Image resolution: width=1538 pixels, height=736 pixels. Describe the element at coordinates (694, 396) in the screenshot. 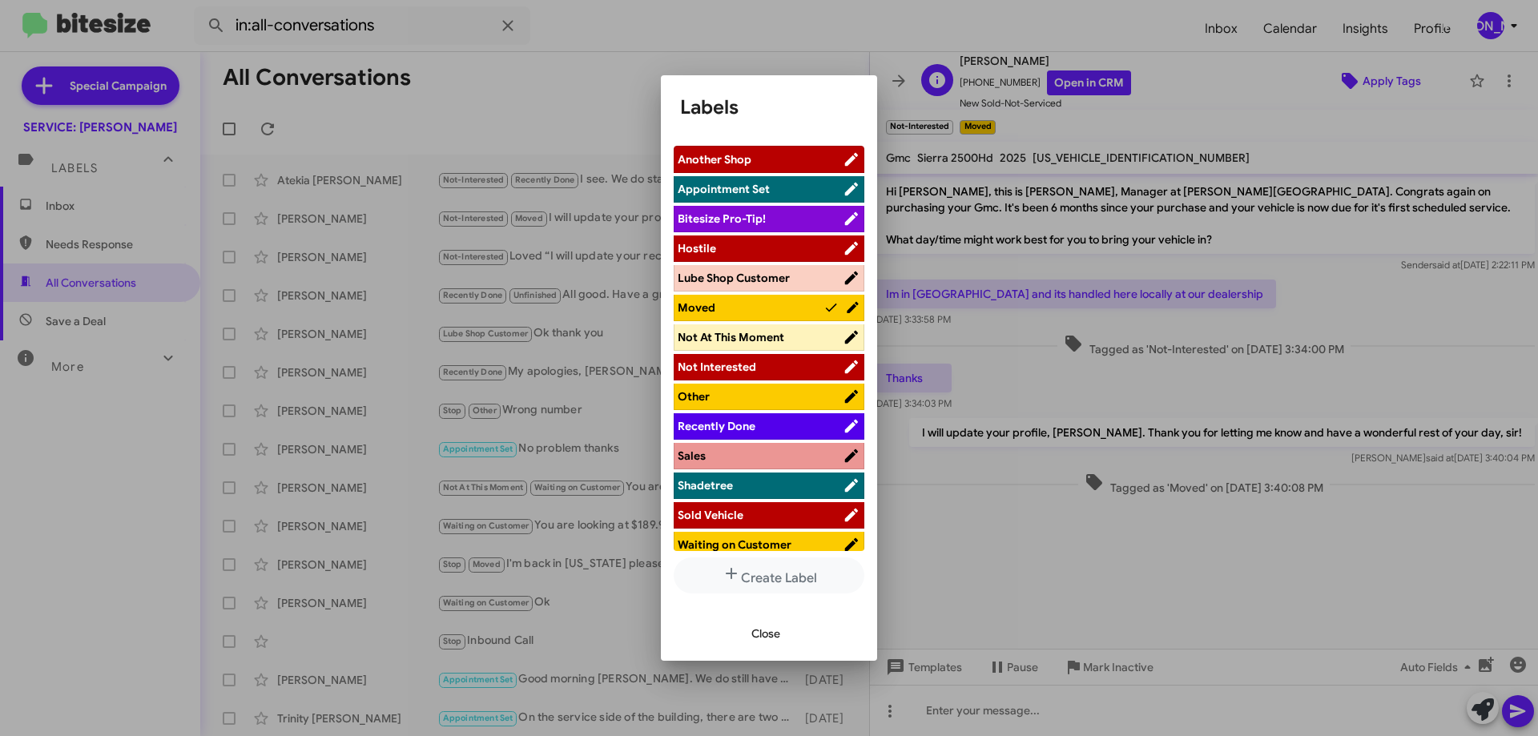

I see `span: Other` at that location.